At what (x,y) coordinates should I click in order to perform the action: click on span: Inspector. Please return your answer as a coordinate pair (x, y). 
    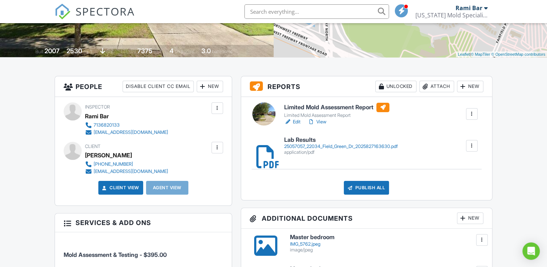
    Looking at the image, I should click on (97, 107).